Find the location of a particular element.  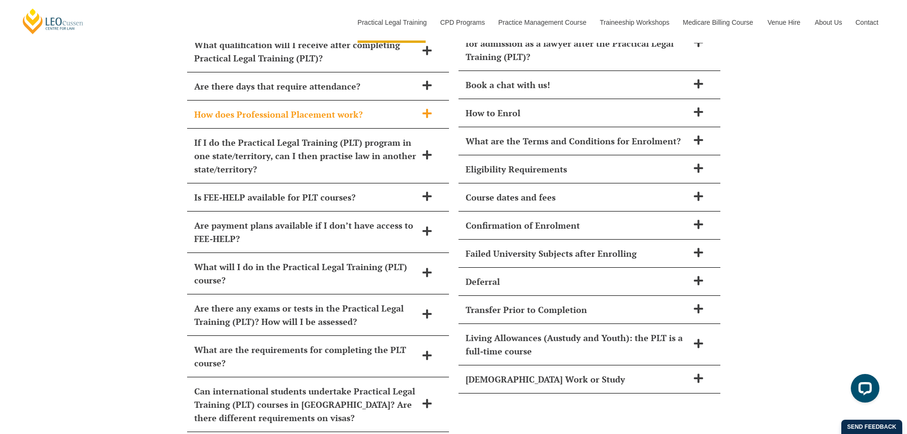

h2: Are there any exams or tests in the Practical Legal Training (PLT)? How will I be assessed? is located at coordinates (306, 315).